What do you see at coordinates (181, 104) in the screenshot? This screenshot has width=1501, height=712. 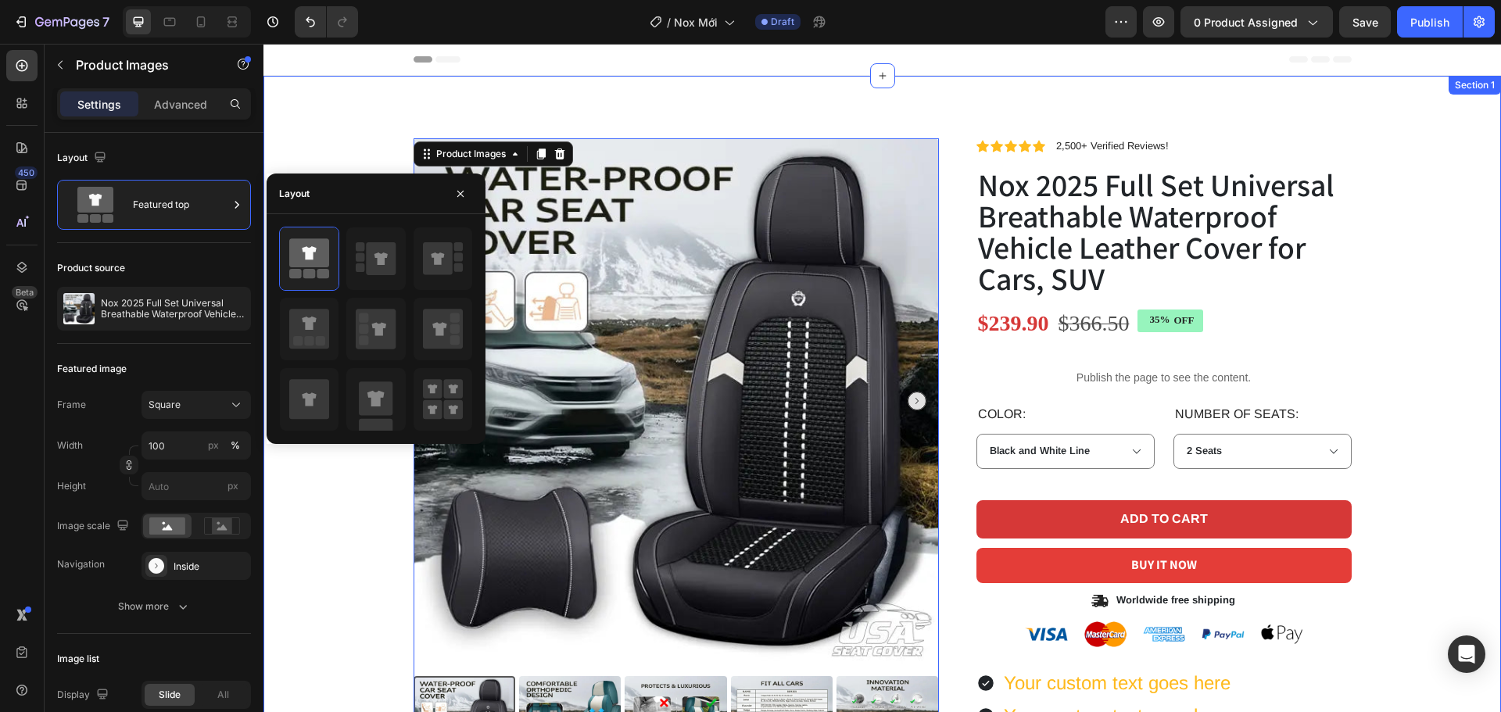 I see `p: Advanced` at bounding box center [181, 104].